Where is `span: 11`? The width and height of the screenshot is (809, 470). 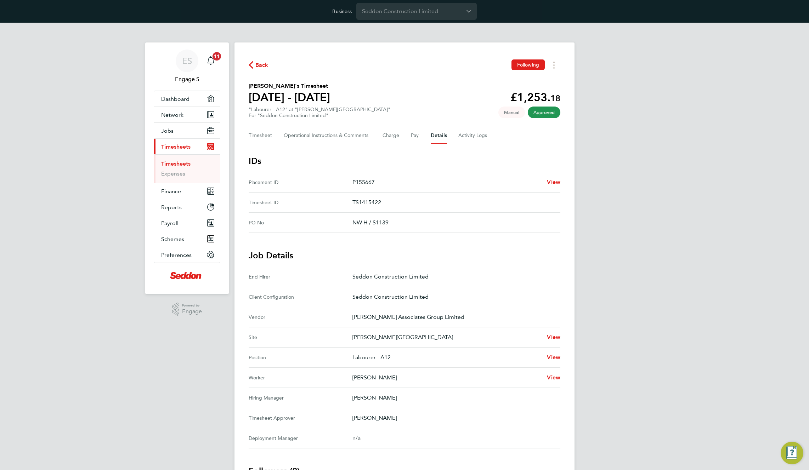
span: 11 is located at coordinates (217, 56).